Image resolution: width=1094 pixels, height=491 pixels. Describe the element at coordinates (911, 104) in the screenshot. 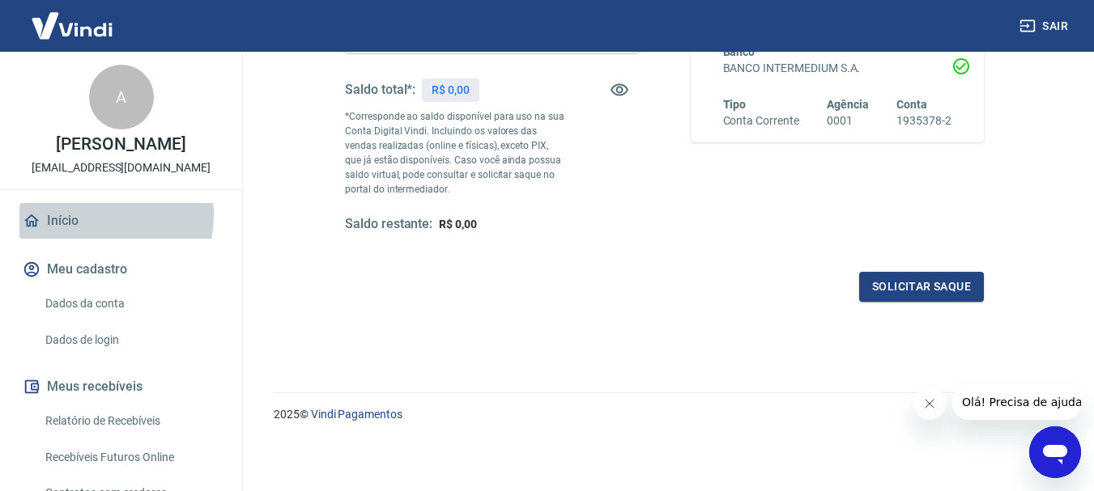

I see `span: Conta` at that location.